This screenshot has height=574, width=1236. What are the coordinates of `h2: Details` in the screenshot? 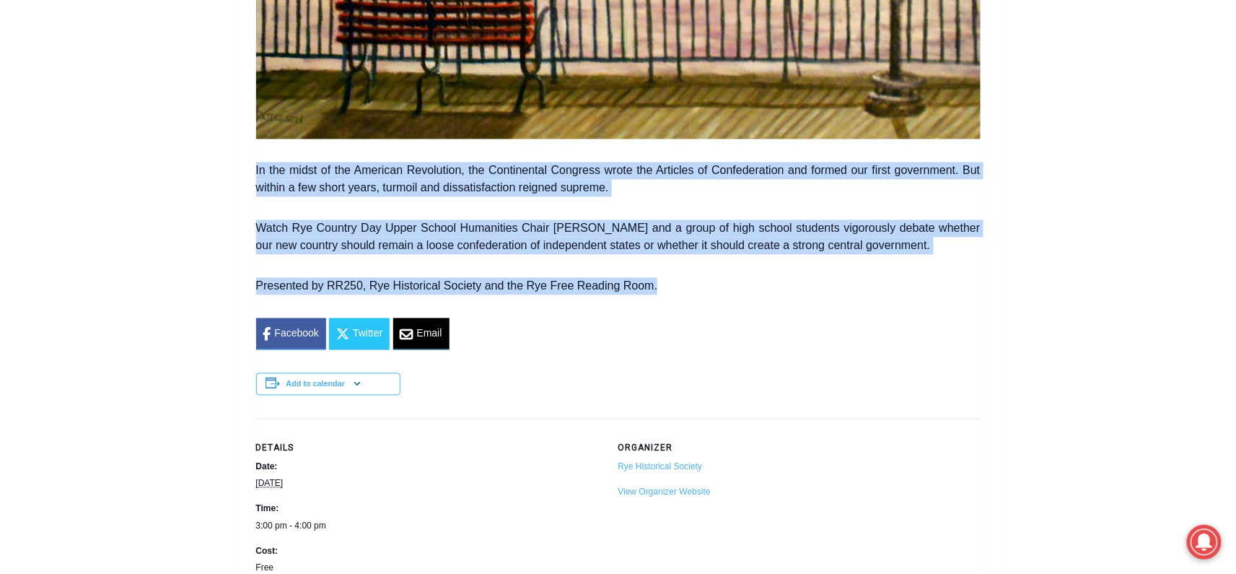 It's located at (429, 448).